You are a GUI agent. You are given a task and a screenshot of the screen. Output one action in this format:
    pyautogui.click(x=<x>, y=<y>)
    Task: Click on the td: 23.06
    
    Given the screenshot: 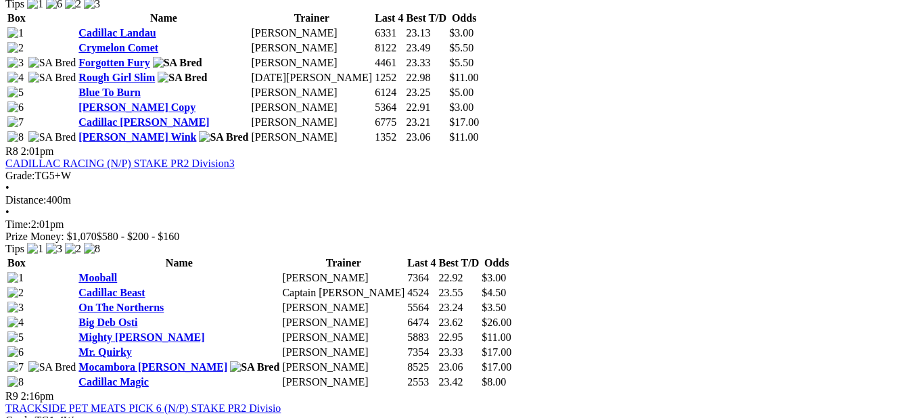 What is the action you would take?
    pyautogui.click(x=459, y=367)
    